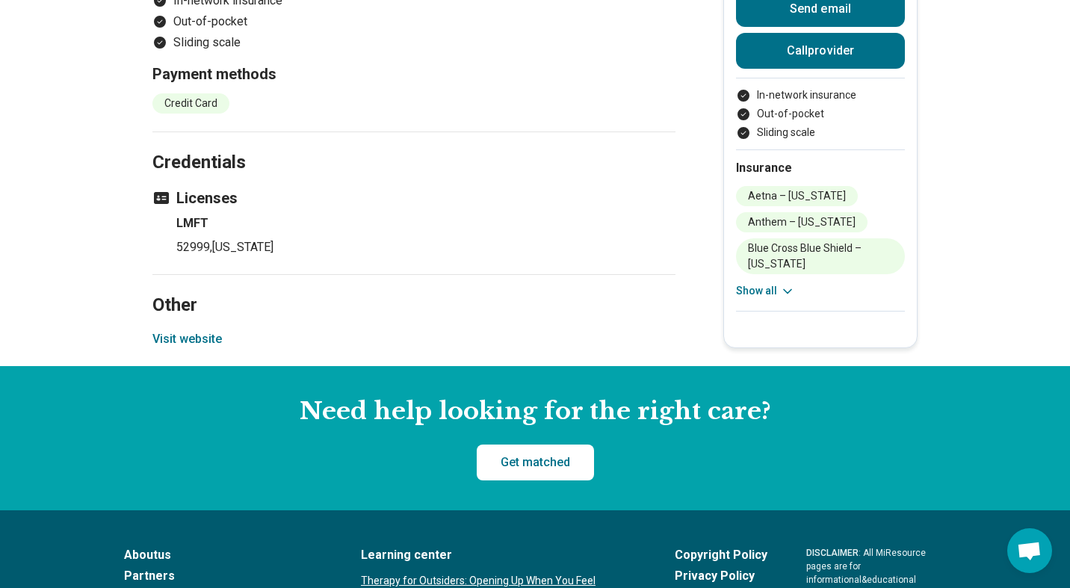 Image resolution: width=1070 pixels, height=588 pixels. What do you see at coordinates (223, 555) in the screenshot?
I see `a: Aboutus` at bounding box center [223, 555].